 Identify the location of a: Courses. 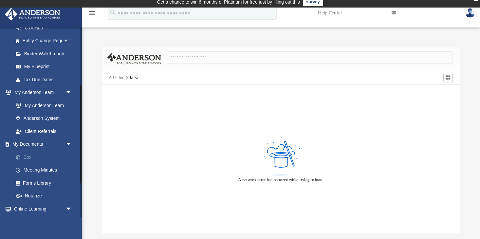
(44, 222).